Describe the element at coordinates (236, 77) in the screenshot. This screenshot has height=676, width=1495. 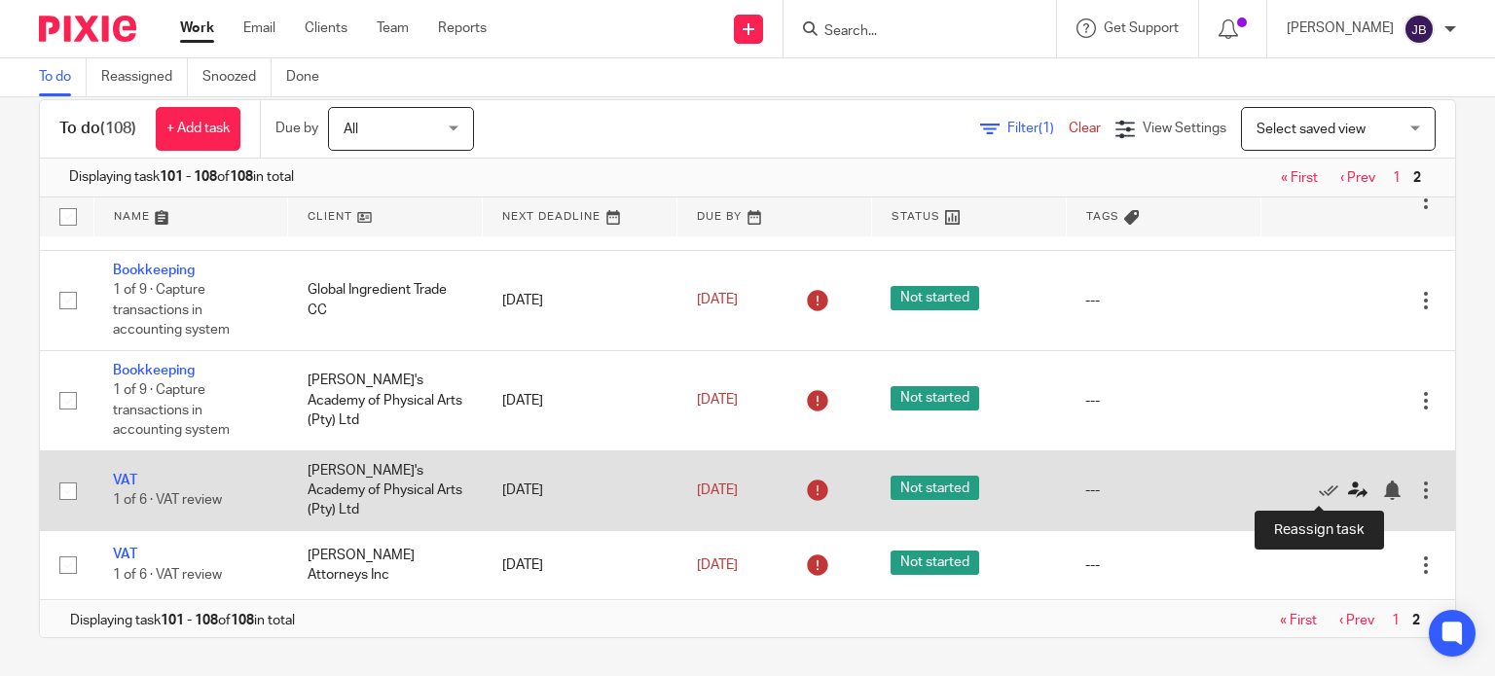
I see `a: Snoozed` at that location.